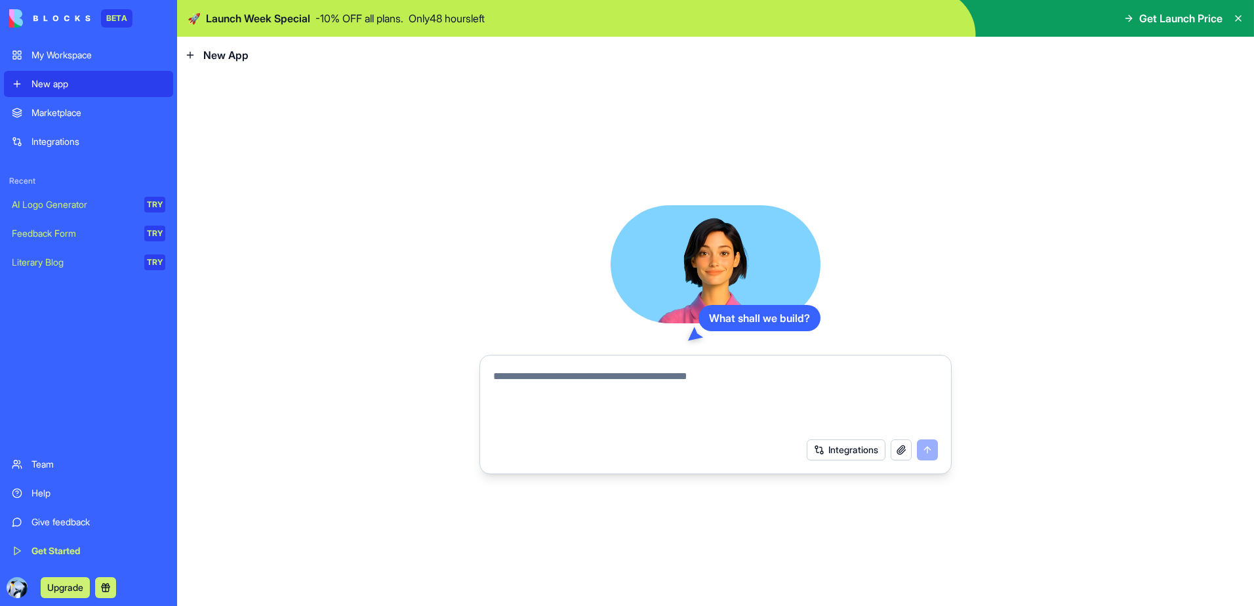  What do you see at coordinates (73, 205) in the screenshot?
I see `div: AI Logo Generator` at bounding box center [73, 205].